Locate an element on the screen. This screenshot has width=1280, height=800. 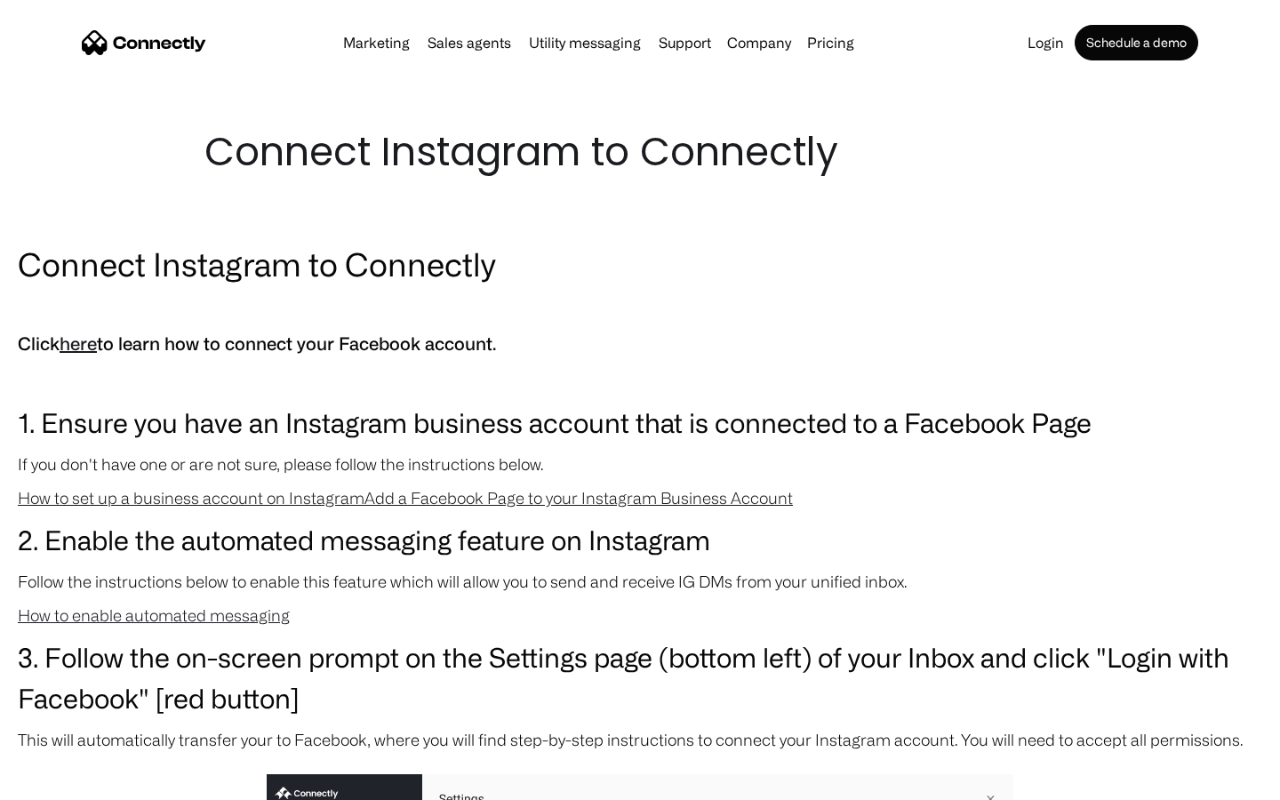
a: Utility messaging is located at coordinates (585, 43).